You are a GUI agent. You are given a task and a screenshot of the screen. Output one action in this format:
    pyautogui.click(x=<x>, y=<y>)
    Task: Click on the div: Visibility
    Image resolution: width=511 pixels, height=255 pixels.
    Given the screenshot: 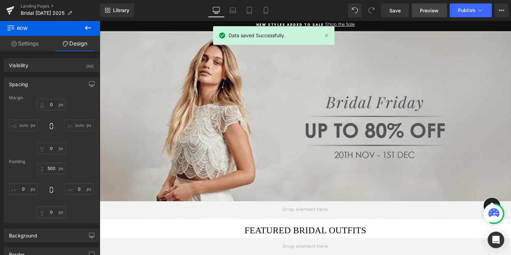 What is the action you would take?
    pyautogui.click(x=19, y=63)
    